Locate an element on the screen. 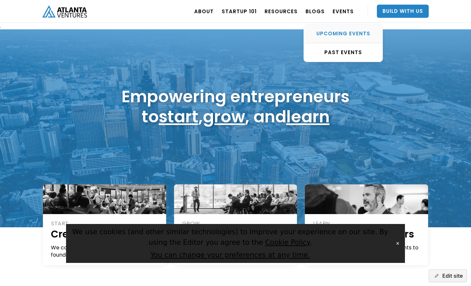  a: BLOGS is located at coordinates (315, 11).